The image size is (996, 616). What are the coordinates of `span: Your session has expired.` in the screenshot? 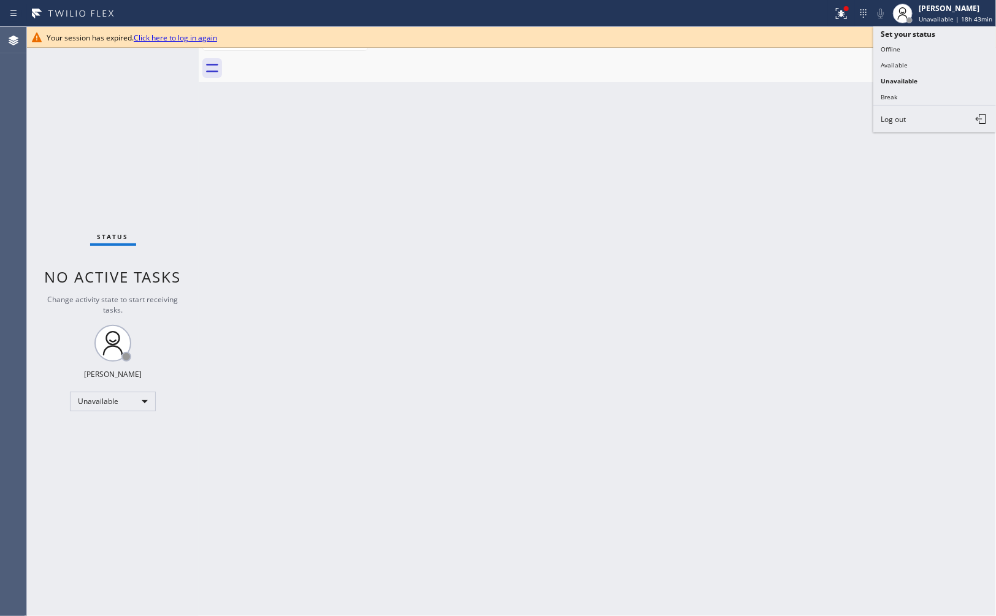 It's located at (132, 37).